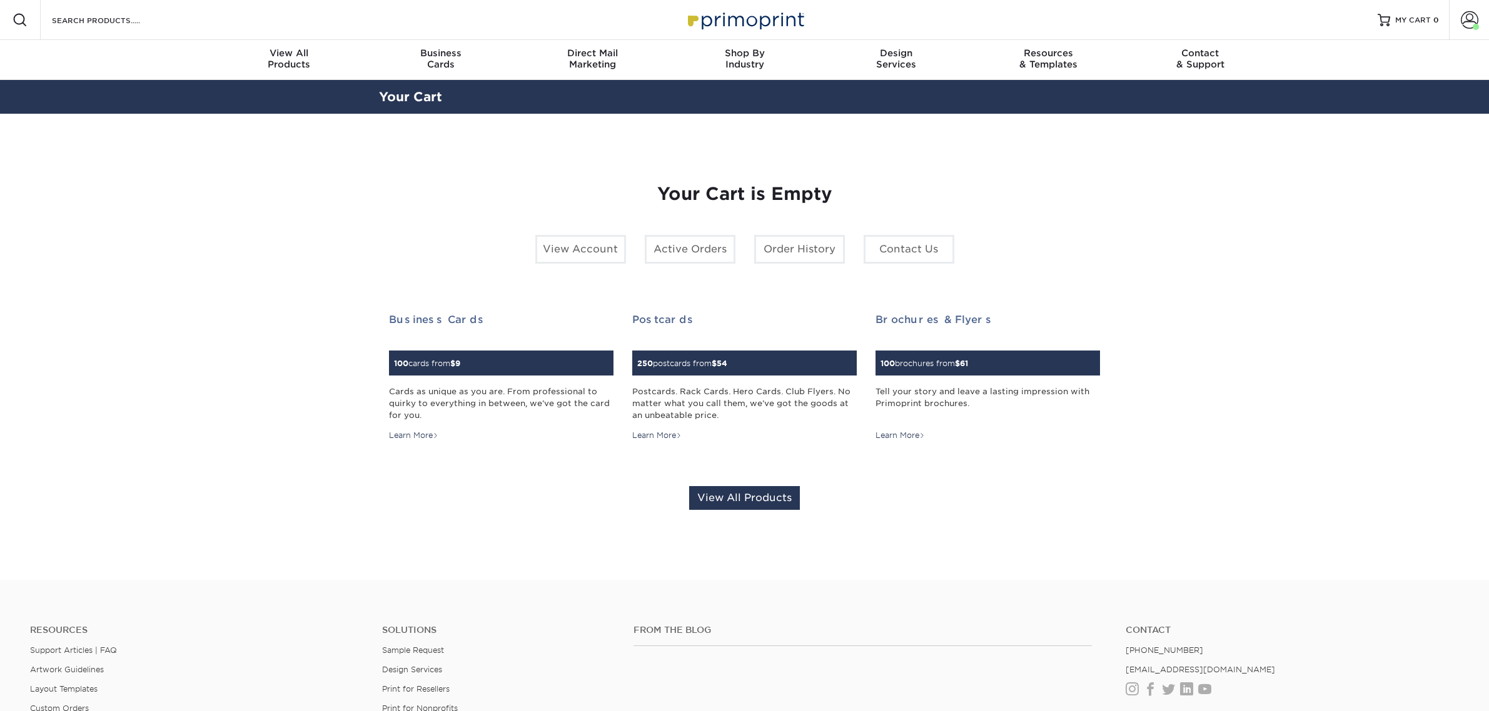 This screenshot has width=1489, height=711. I want to click on div: Services, so click(896, 59).